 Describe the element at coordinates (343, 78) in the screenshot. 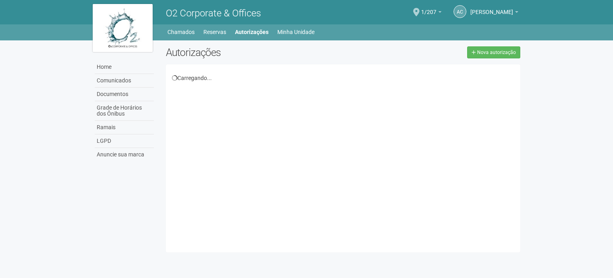

I see `div: Carregando...` at that location.